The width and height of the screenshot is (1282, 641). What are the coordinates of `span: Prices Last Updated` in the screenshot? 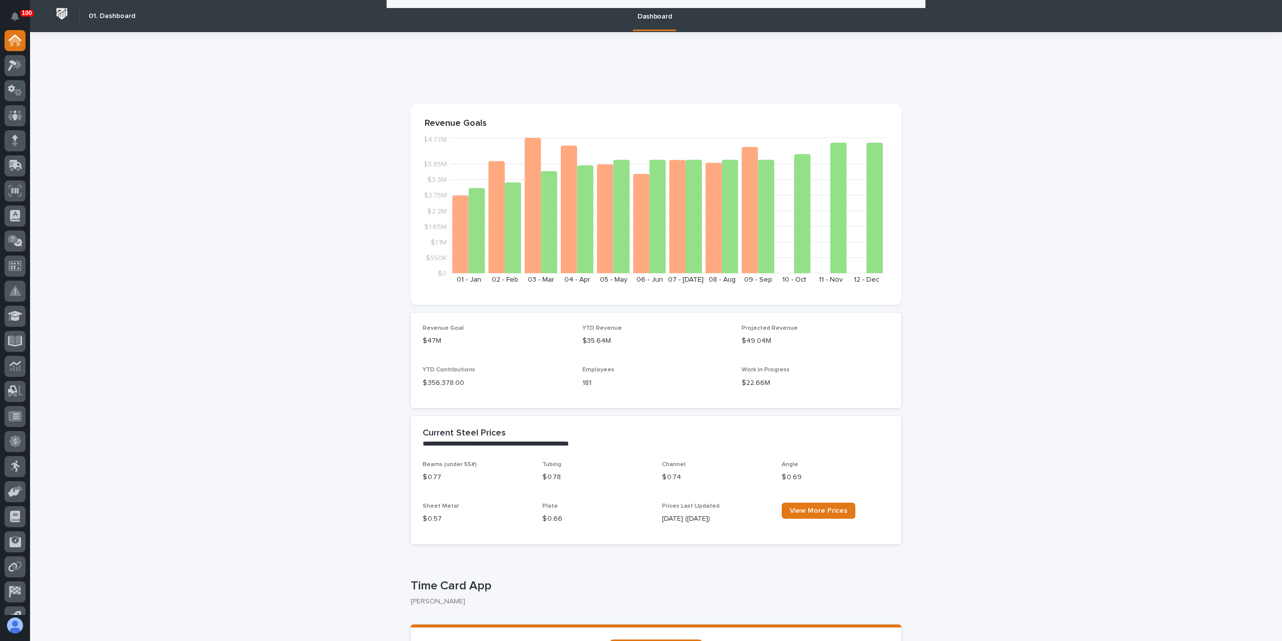 It's located at (691, 506).